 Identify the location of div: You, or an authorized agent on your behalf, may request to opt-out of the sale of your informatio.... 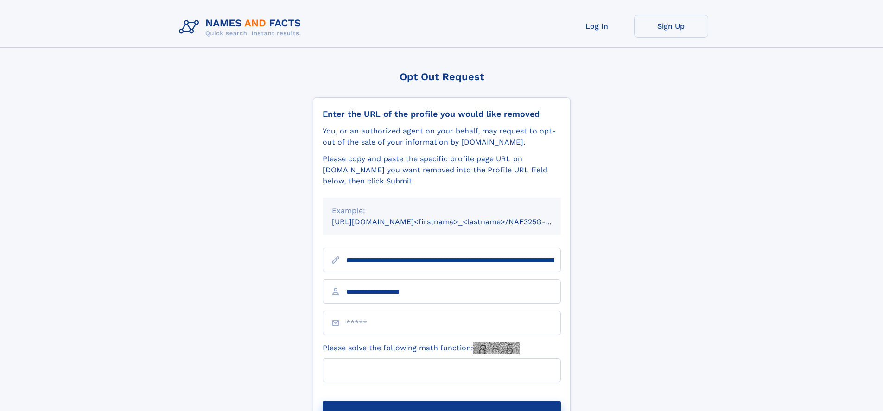
(442, 137).